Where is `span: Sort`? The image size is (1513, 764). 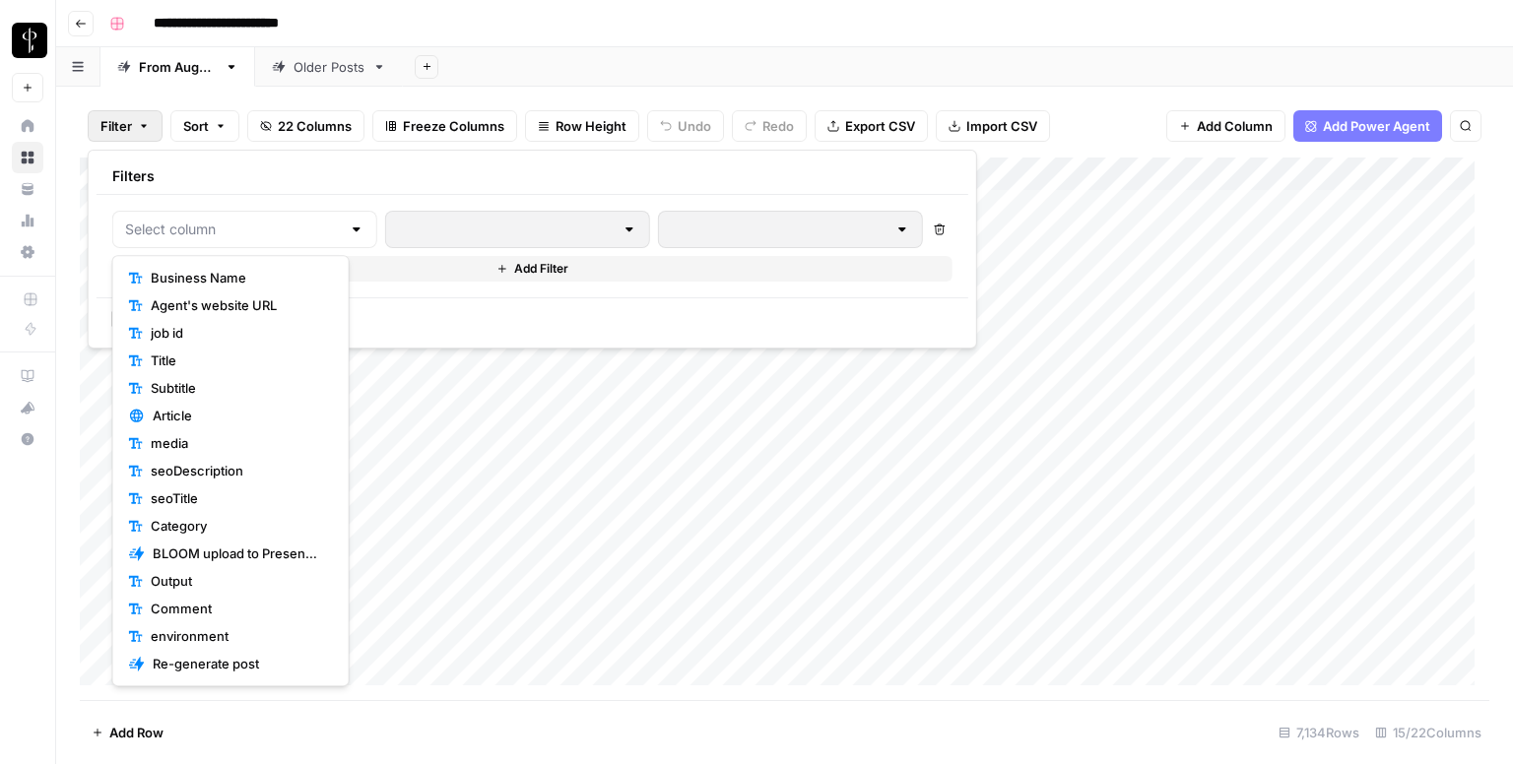 span: Sort is located at coordinates (196, 126).